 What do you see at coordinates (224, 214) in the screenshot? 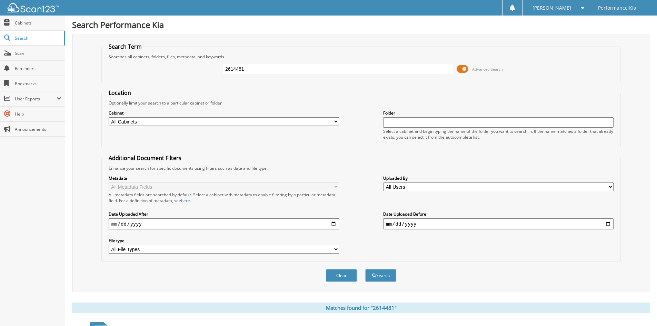
I see `label: Date Uploaded After` at bounding box center [224, 214].